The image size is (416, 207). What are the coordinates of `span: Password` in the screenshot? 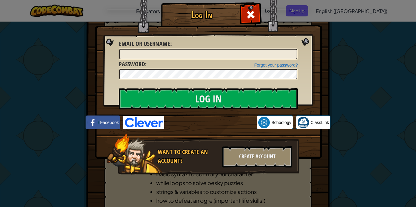 It's located at (132, 64).